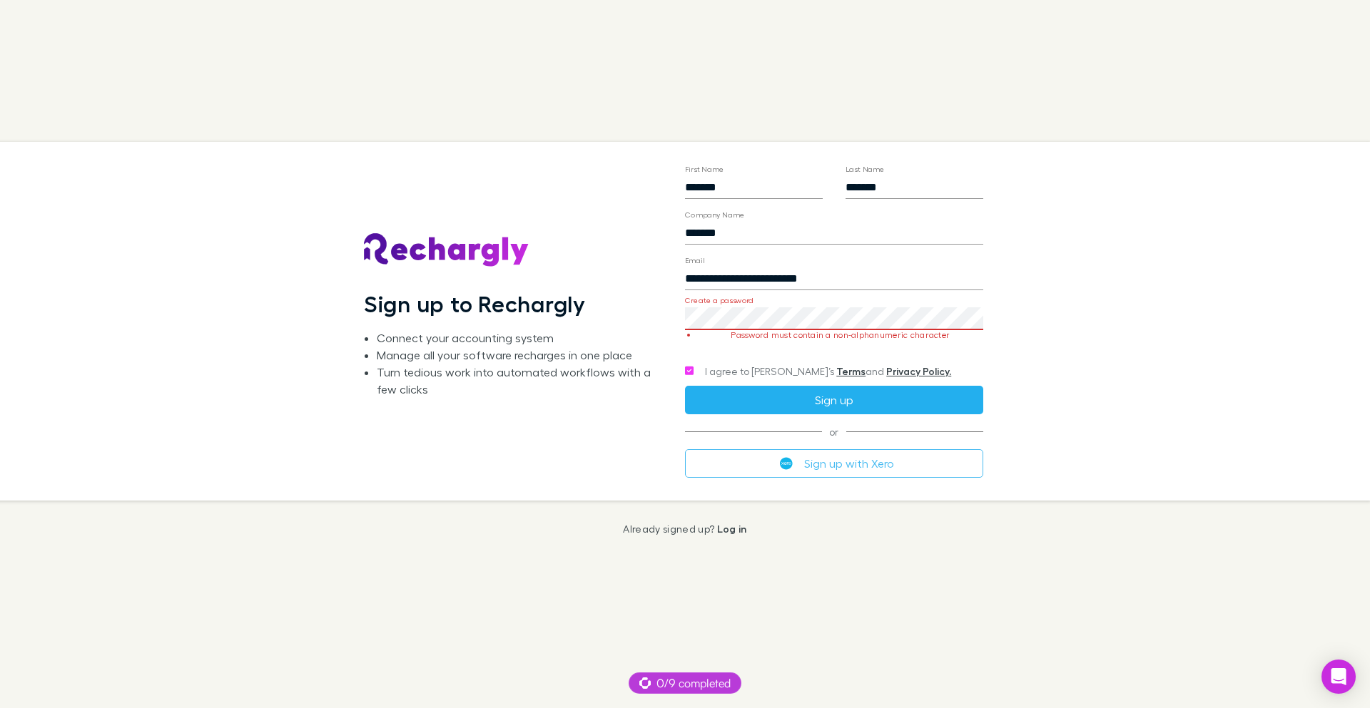 This screenshot has height=708, width=1370. I want to click on p: Already signed up?, so click(684, 529).